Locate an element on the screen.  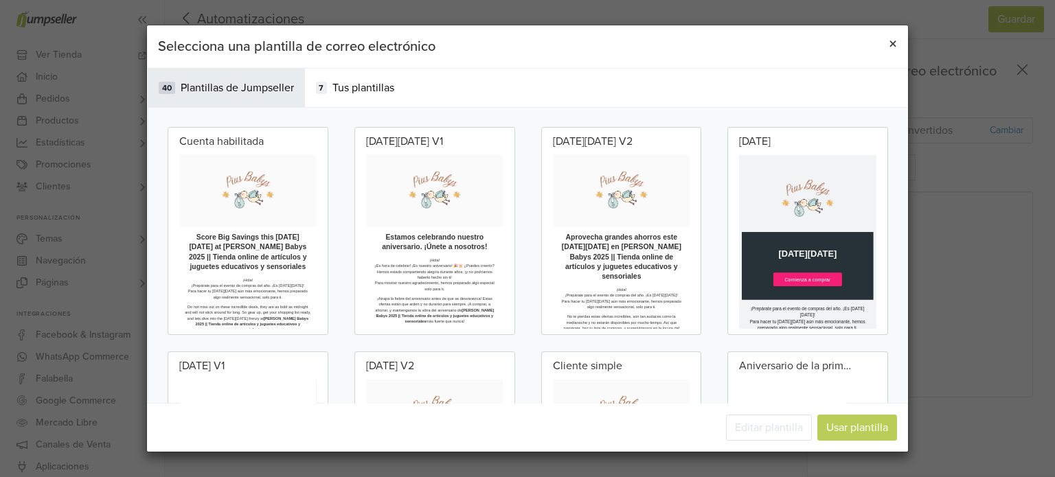
p: ¡Hola! ¡Es hora de celebrar! ¡Es nuestro aniversario! 🎉🎂 ¿Puedes creerlo? Hemos estado compartien... is located at coordinates (171, 299).